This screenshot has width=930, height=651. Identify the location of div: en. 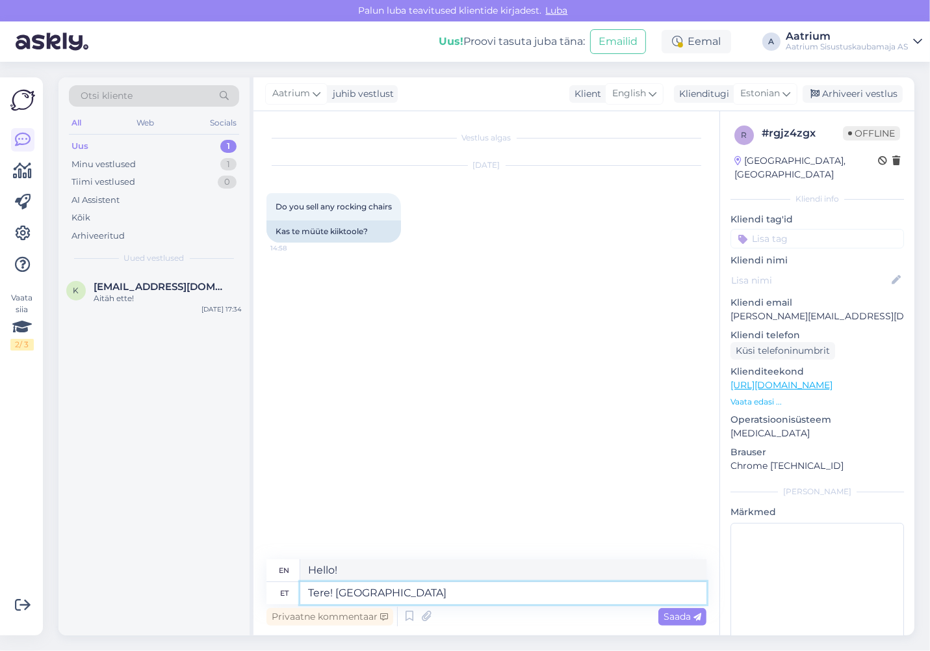
(285, 570).